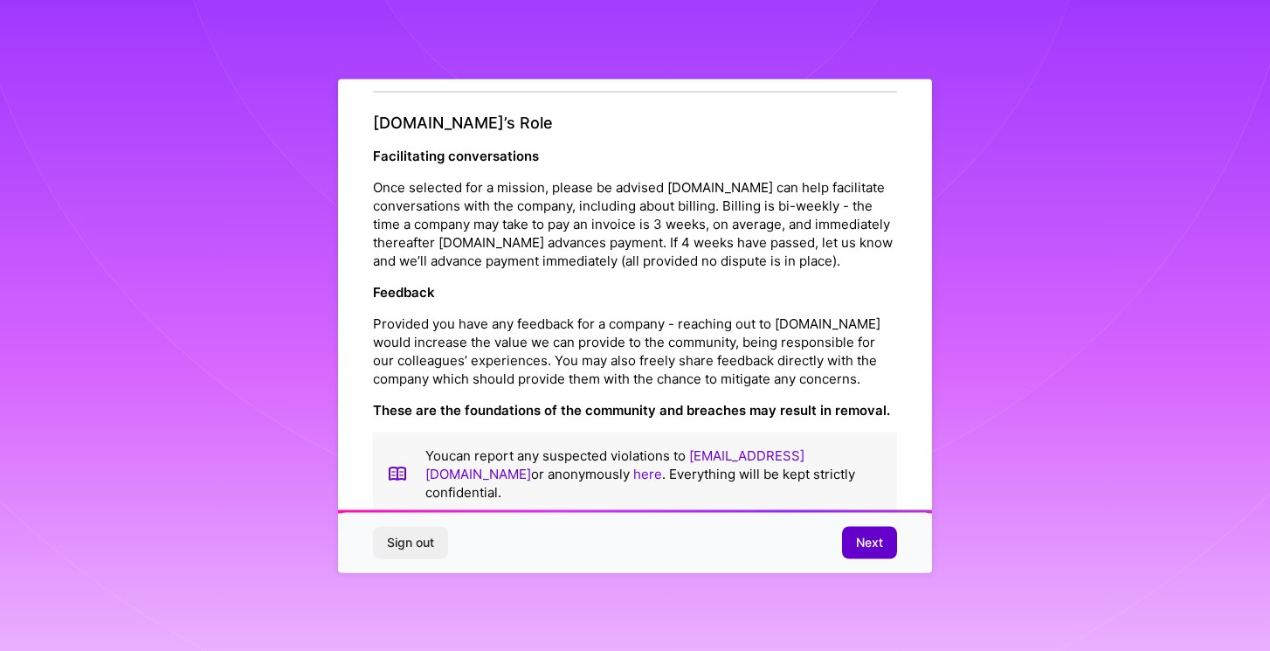 This screenshot has width=1270, height=651. Describe the element at coordinates (410, 542) in the screenshot. I see `button: Sign out` at that location.